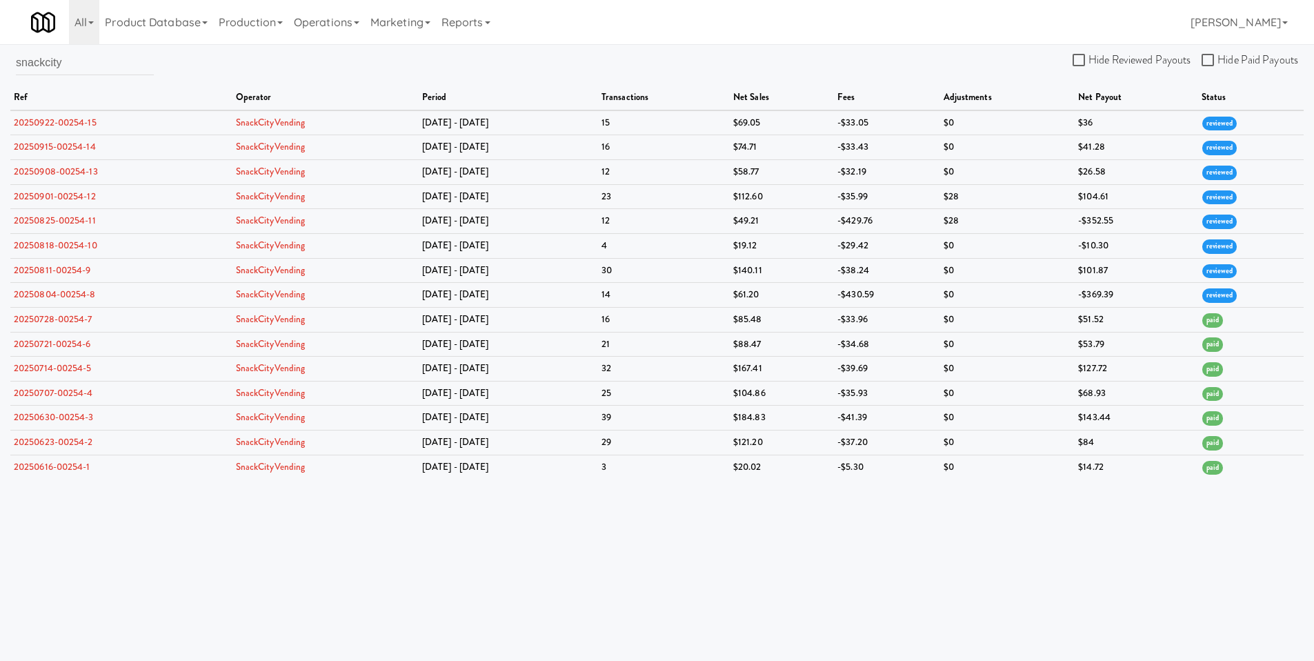 The height and width of the screenshot is (661, 1314). What do you see at coordinates (54, 220) in the screenshot?
I see `a: 20250825-00254-11` at bounding box center [54, 220].